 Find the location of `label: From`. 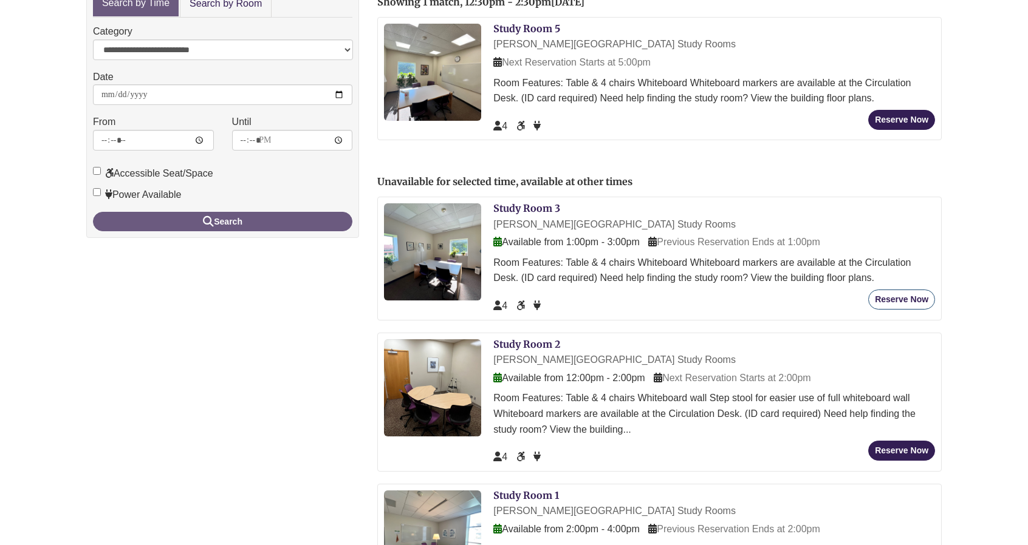

label: From is located at coordinates (104, 122).